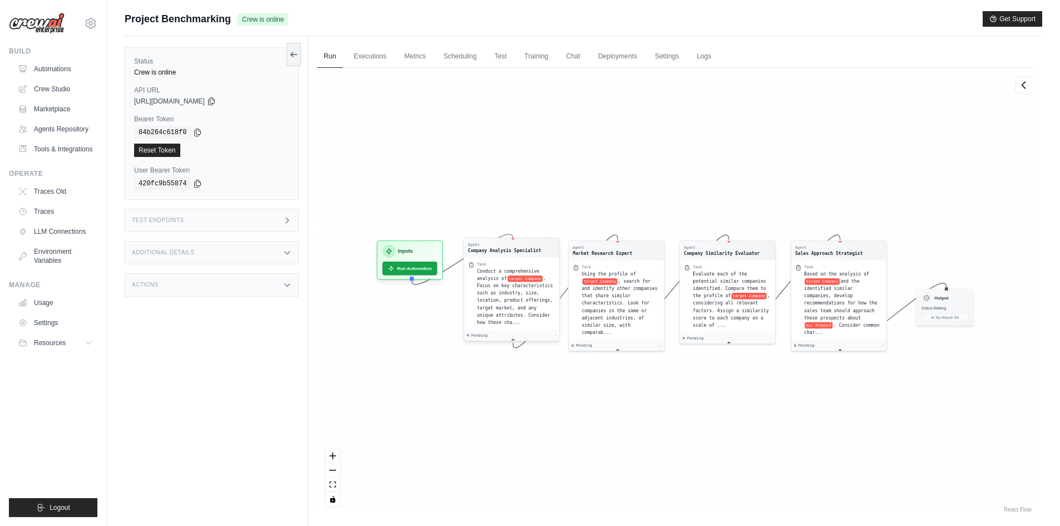 The height and width of the screenshot is (526, 1060). What do you see at coordinates (162, 132) in the screenshot?
I see `code: 84b264c618f0` at bounding box center [162, 132].